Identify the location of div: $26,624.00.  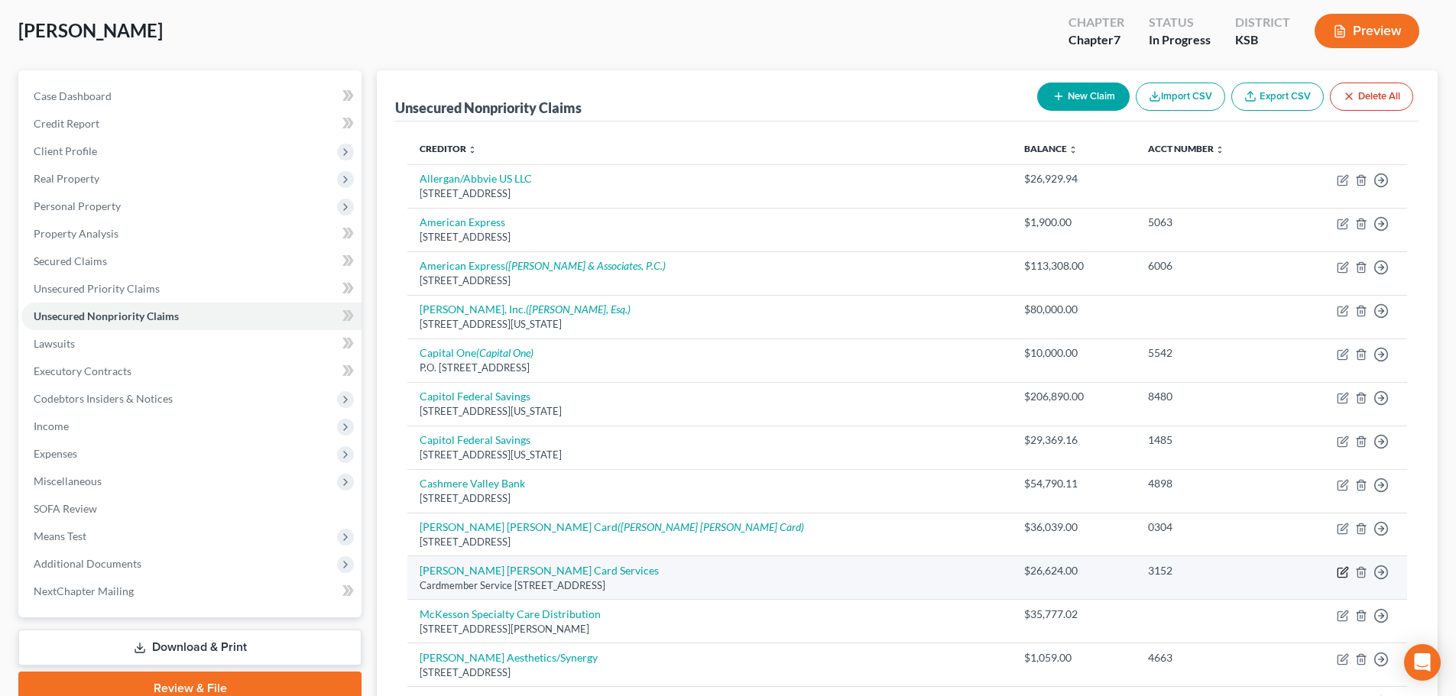
(1073, 571).